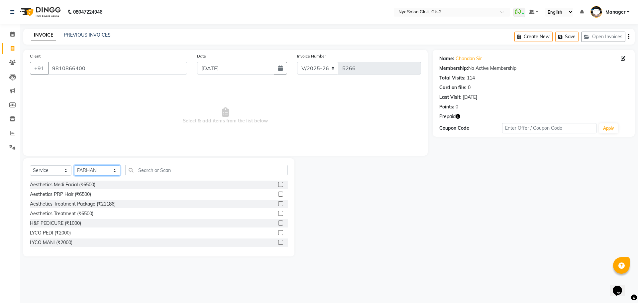  I want to click on div: Name:, so click(446, 58).